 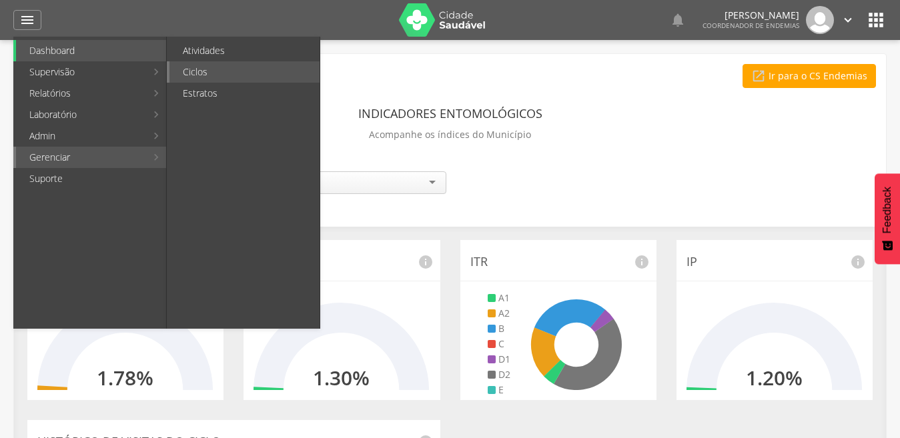 What do you see at coordinates (559, 262) in the screenshot?
I see `p: ITR` at bounding box center [559, 262].